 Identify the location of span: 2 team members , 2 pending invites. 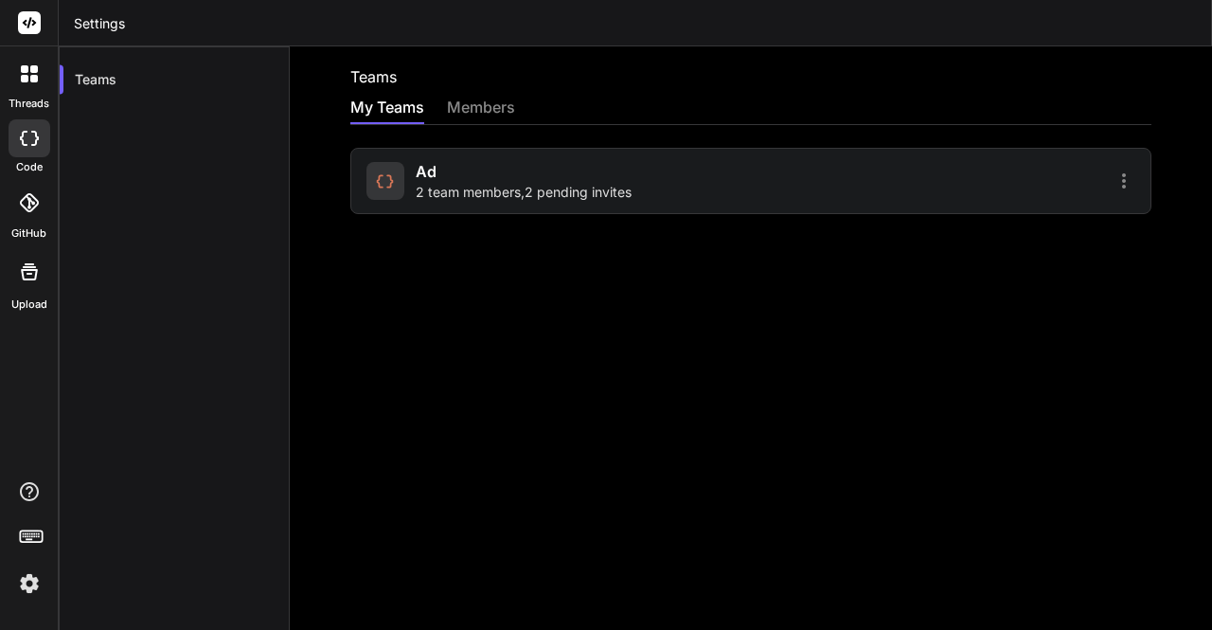
(524, 192).